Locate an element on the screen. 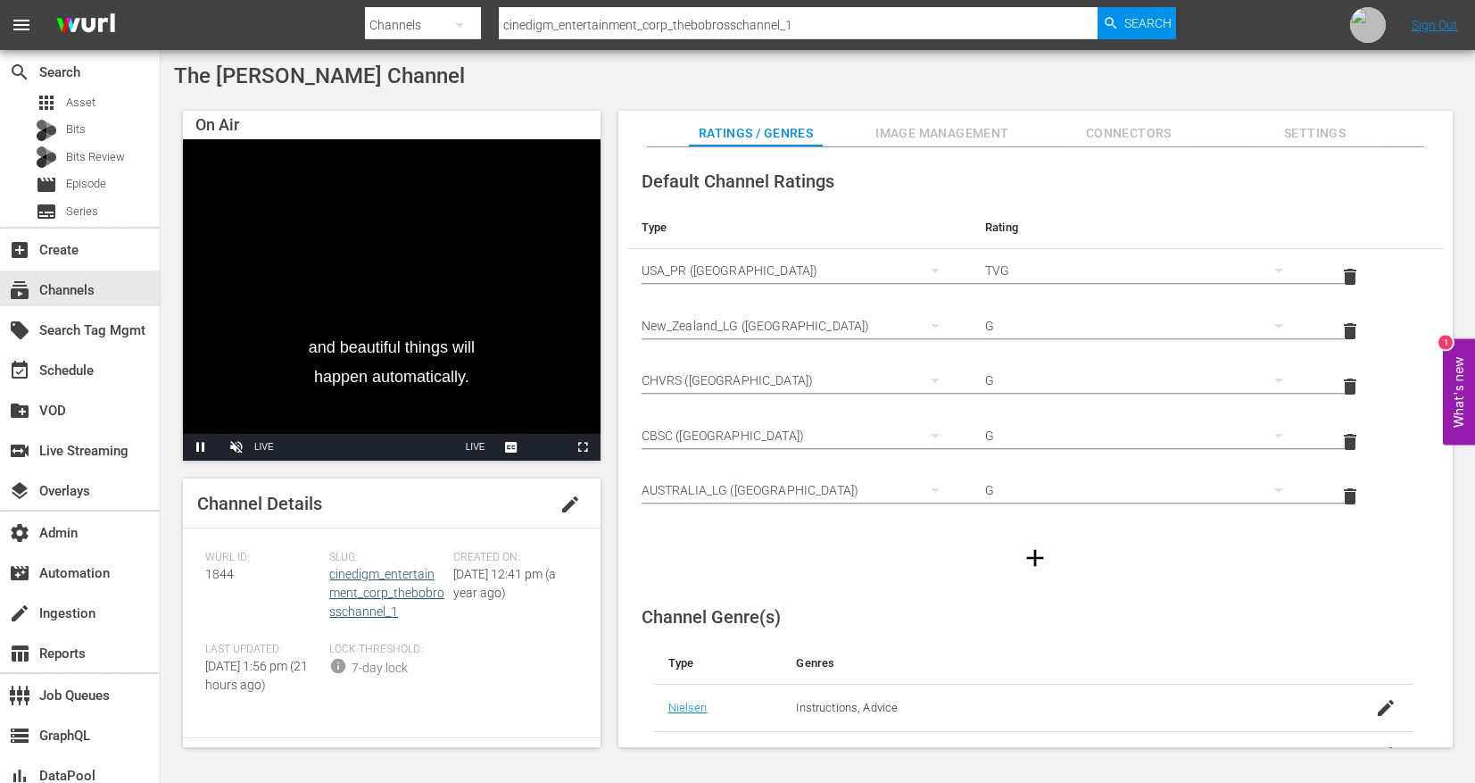 Image resolution: width=1475 pixels, height=783 pixels. span: Wurl ID: is located at coordinates (262, 558).